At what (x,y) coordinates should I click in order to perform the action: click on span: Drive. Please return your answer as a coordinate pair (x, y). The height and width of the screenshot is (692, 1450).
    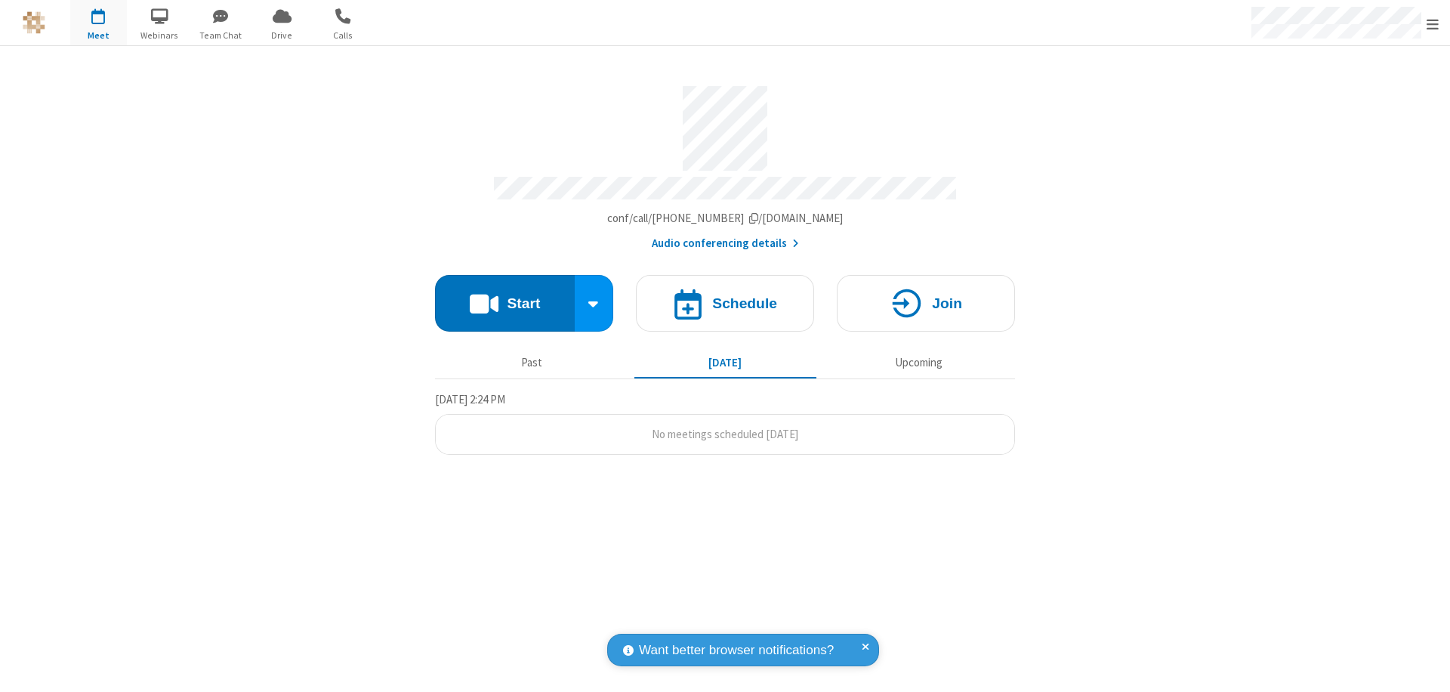
    Looking at the image, I should click on (282, 35).